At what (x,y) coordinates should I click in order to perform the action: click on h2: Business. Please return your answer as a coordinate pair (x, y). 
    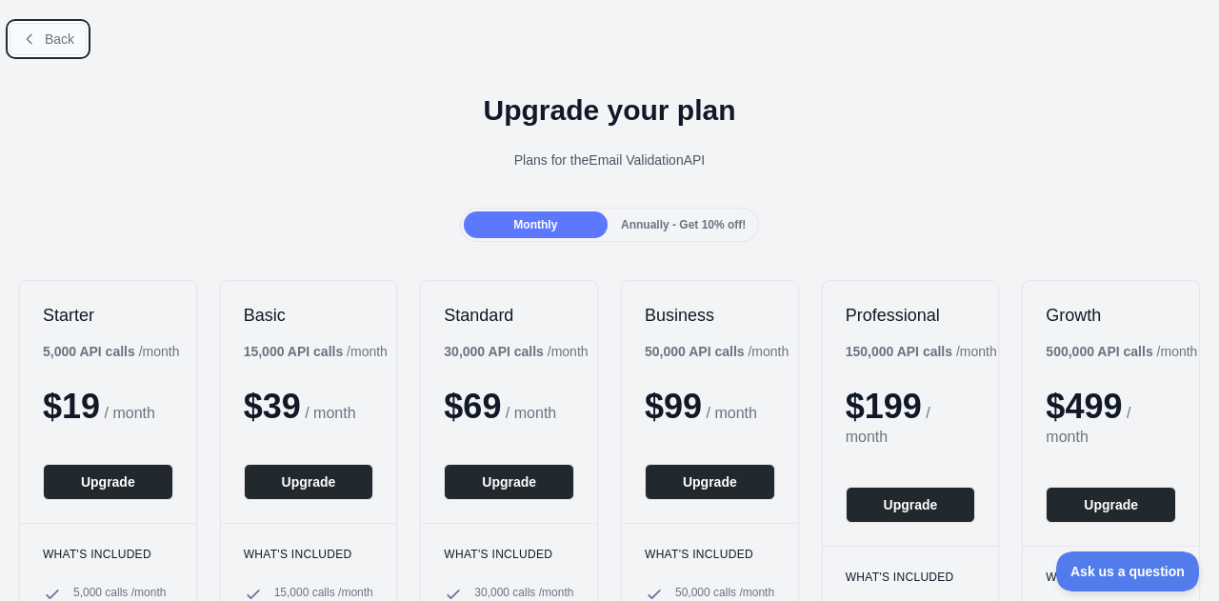
    Looking at the image, I should click on (709, 315).